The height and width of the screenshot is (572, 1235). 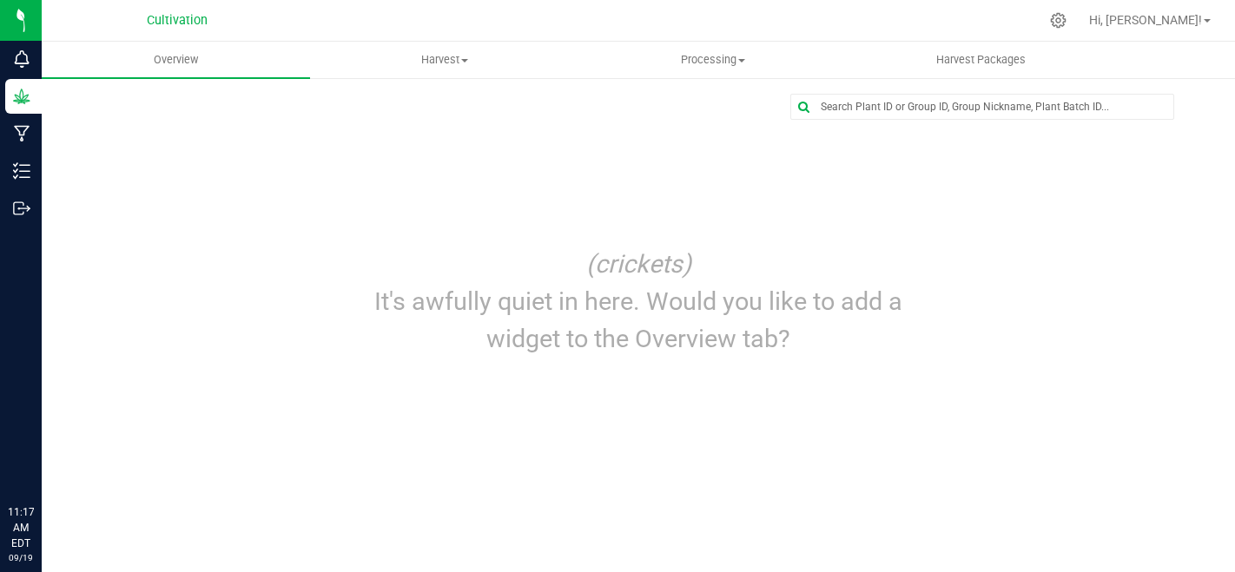 I want to click on p: 09/19, so click(x=21, y=558).